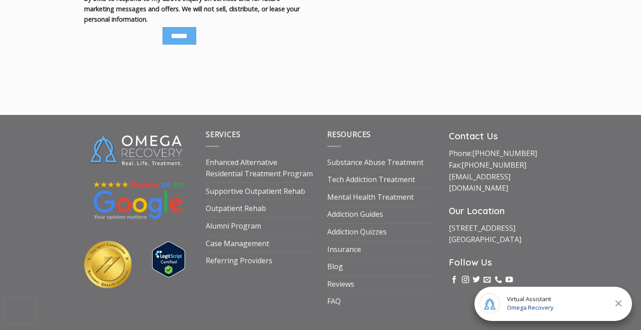 The height and width of the screenshot is (330, 641). Describe the element at coordinates (509, 280) in the screenshot. I see `a: Follow on YouTube` at that location.